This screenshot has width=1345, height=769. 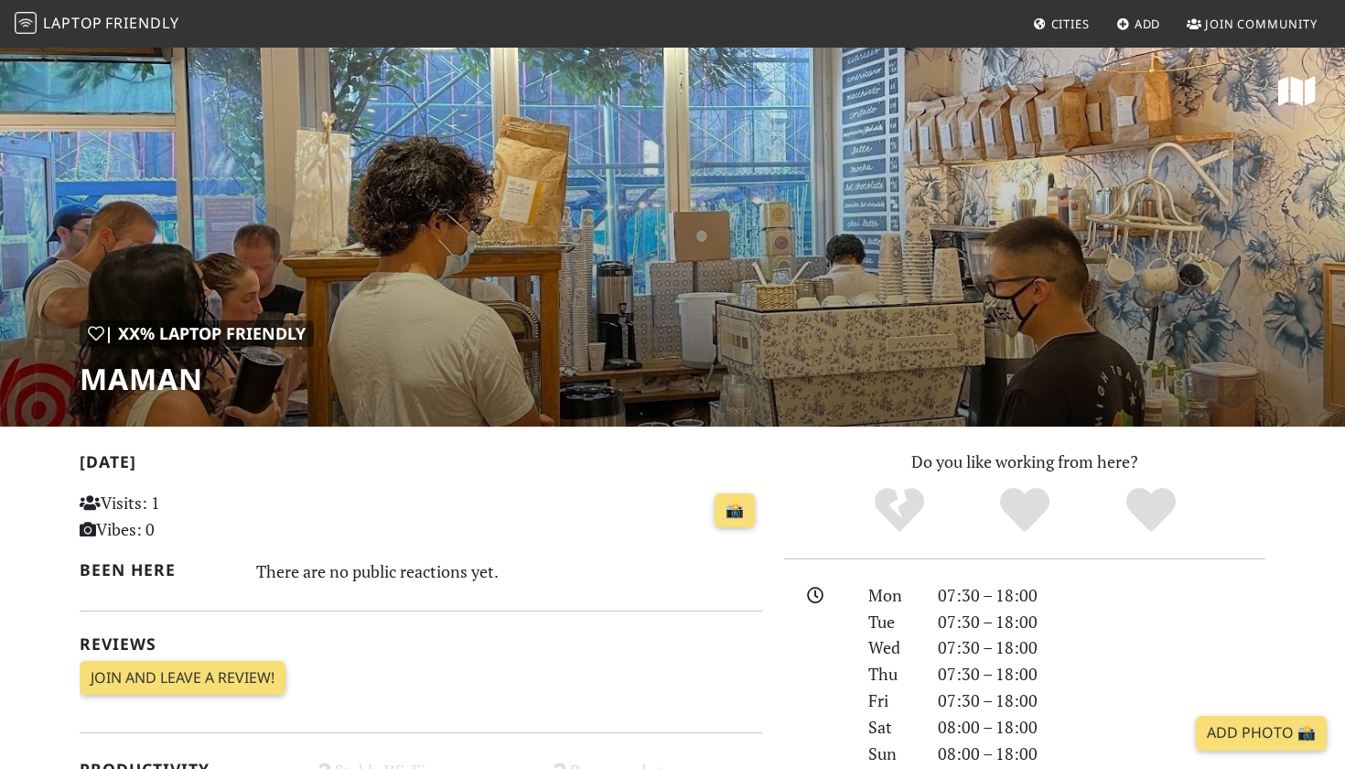 I want to click on span: Cities, so click(x=1071, y=24).